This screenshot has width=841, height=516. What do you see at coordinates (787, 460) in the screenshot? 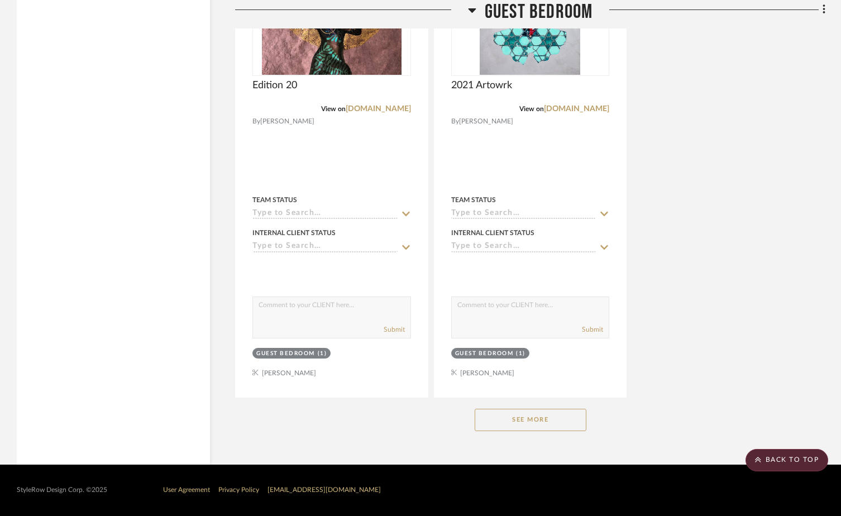
I see `scroll-to-top-button: BACK TO TOP` at bounding box center [787, 460].